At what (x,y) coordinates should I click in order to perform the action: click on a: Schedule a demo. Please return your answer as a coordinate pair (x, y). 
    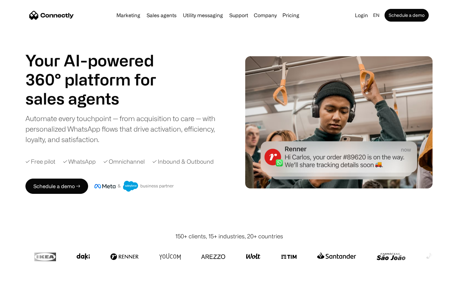
    Looking at the image, I should click on (406, 15).